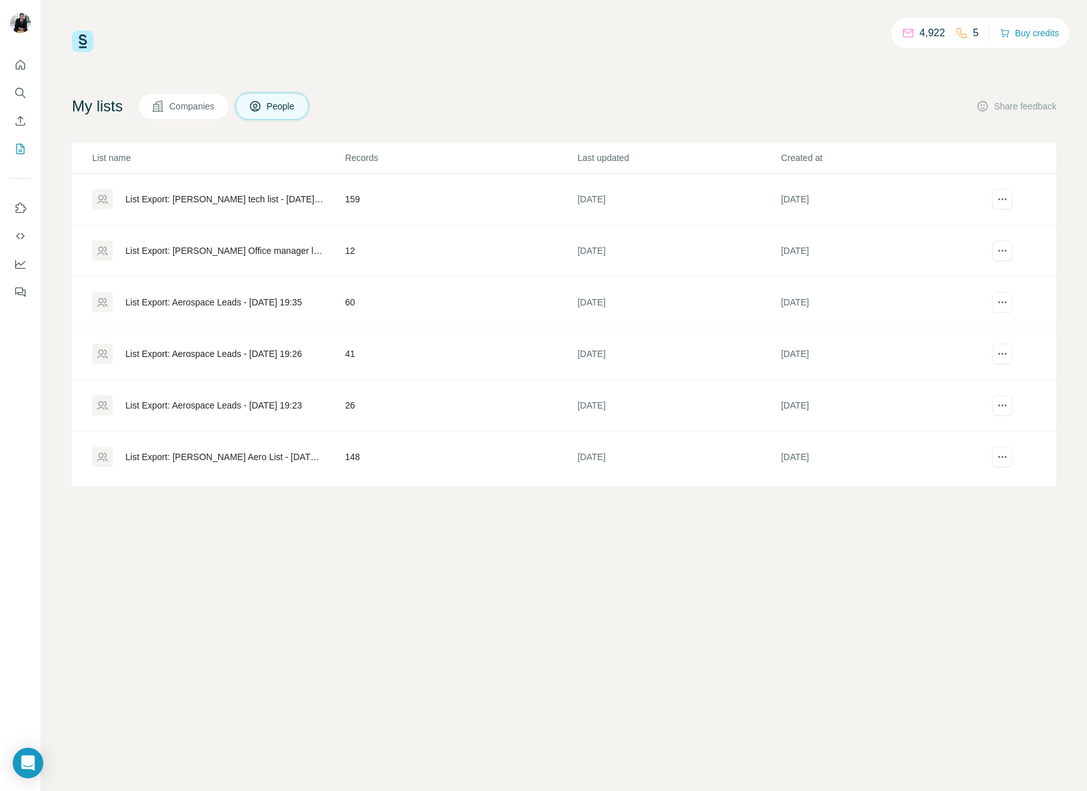 This screenshot has height=791, width=1087. I want to click on p: Last updated, so click(678, 158).